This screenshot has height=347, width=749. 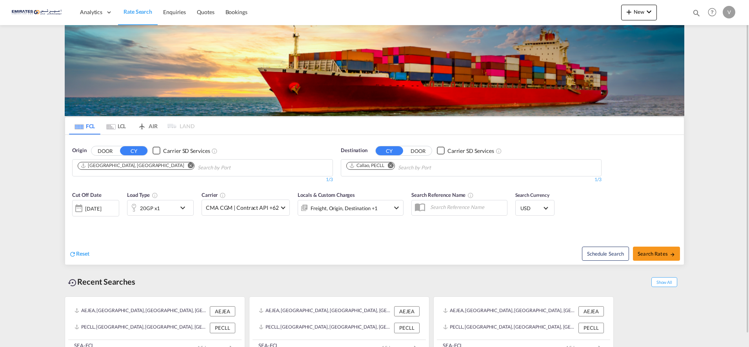 I want to click on div: icon-magnify, so click(x=697, y=15).